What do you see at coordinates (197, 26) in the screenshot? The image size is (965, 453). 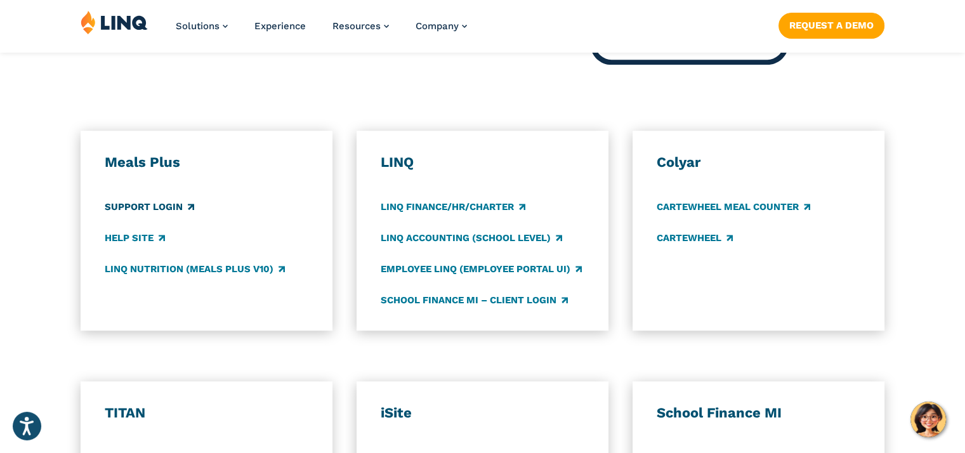 I see `span: Solutions` at bounding box center [197, 26].